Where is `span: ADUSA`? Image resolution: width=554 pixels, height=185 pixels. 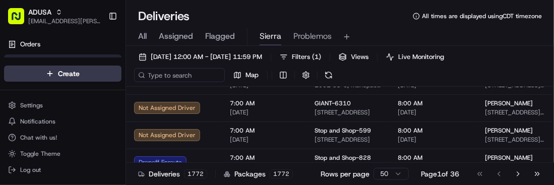
span: ADUSA is located at coordinates (40, 12).